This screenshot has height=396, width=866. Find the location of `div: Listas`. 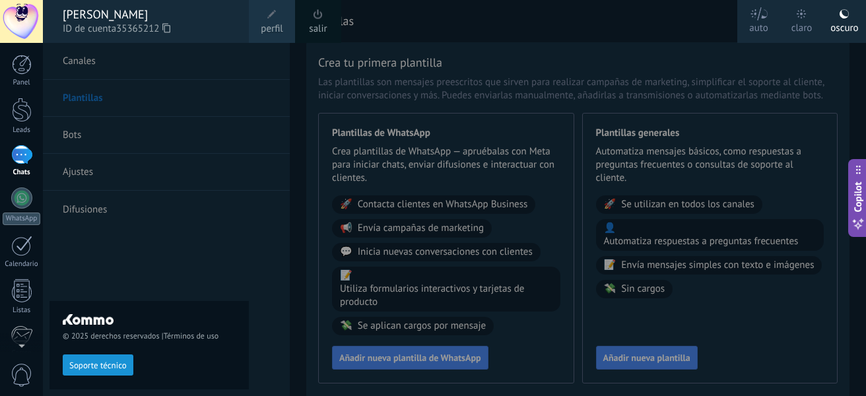

div: Listas is located at coordinates (22, 310).